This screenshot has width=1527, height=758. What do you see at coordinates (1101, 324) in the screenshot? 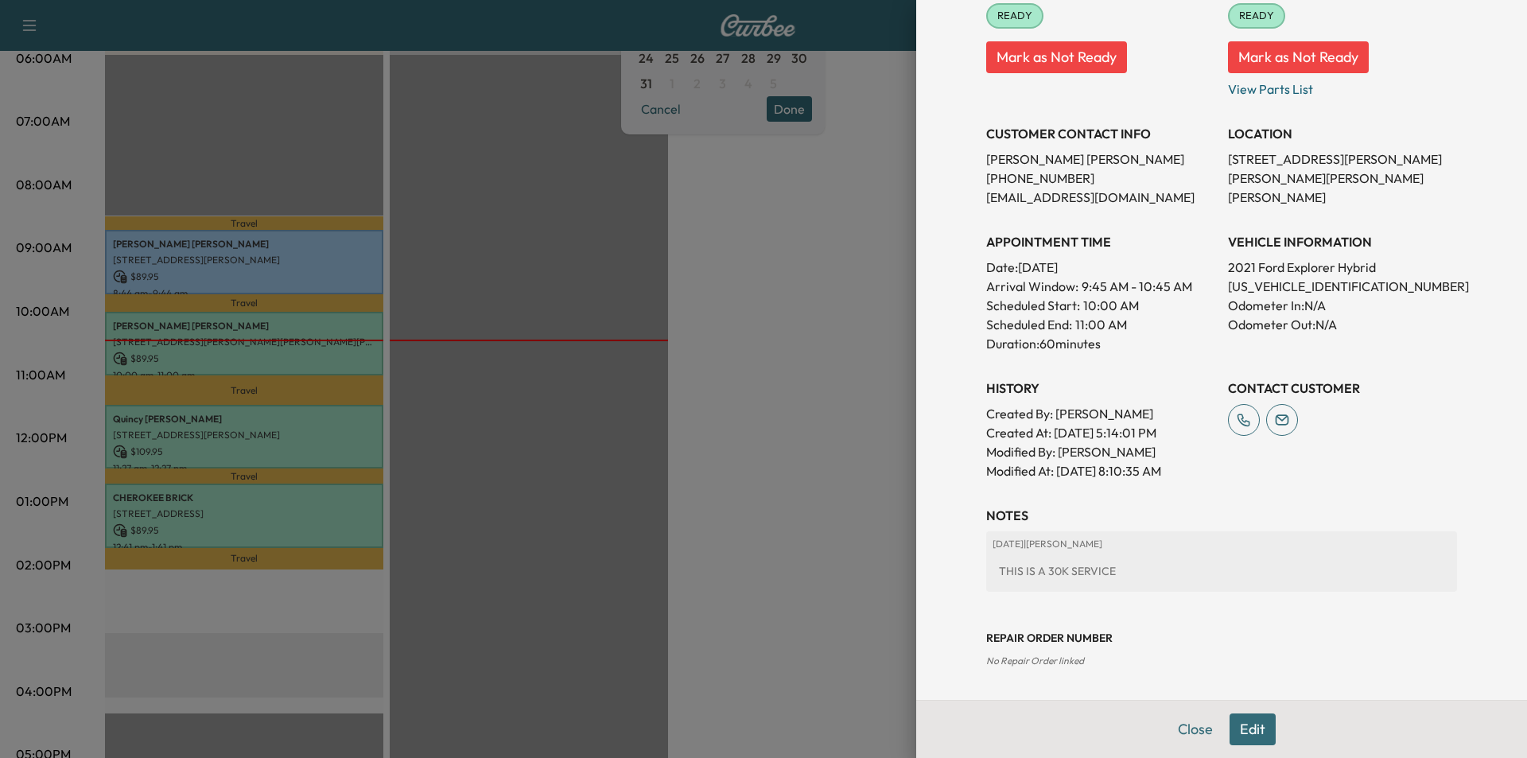
I see `p: 11:00 AM` at bounding box center [1101, 324].